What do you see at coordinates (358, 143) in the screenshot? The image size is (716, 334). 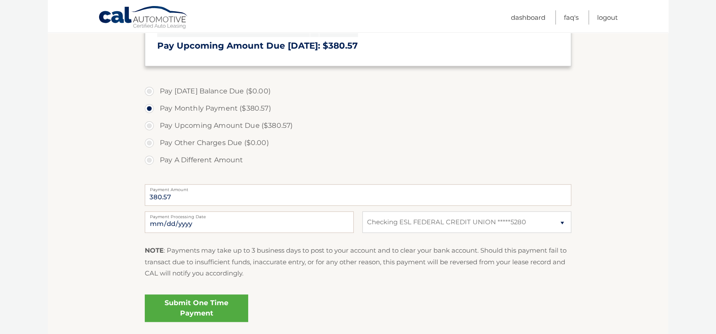 I see `label: Pay Other Charges Due ($0.00)` at bounding box center [358, 143].